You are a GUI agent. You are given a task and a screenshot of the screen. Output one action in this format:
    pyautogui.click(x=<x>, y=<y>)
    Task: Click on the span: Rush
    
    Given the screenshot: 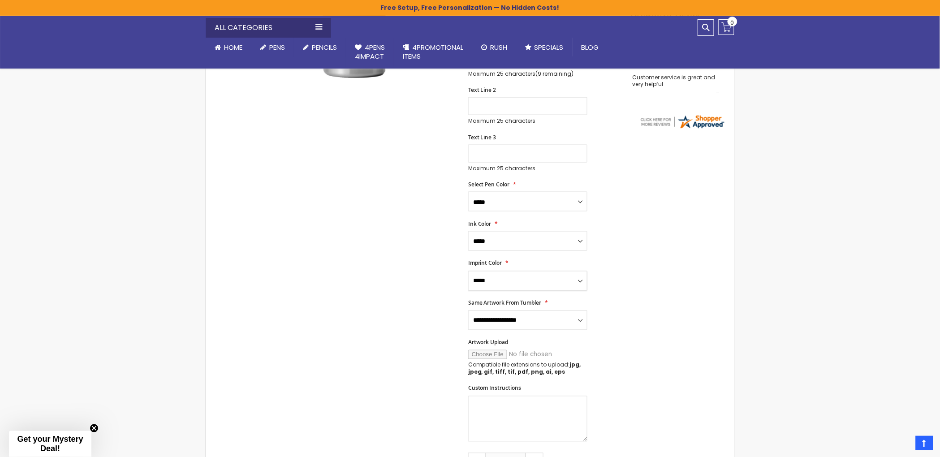 What is the action you would take?
    pyautogui.click(x=499, y=47)
    